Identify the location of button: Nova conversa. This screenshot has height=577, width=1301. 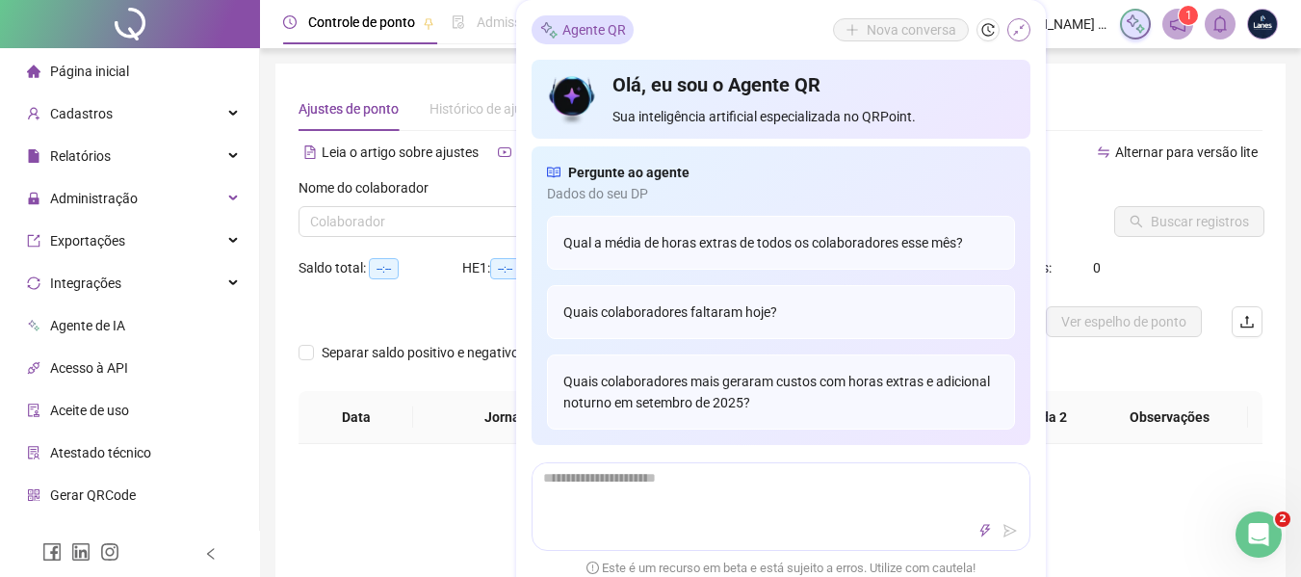
(900, 30).